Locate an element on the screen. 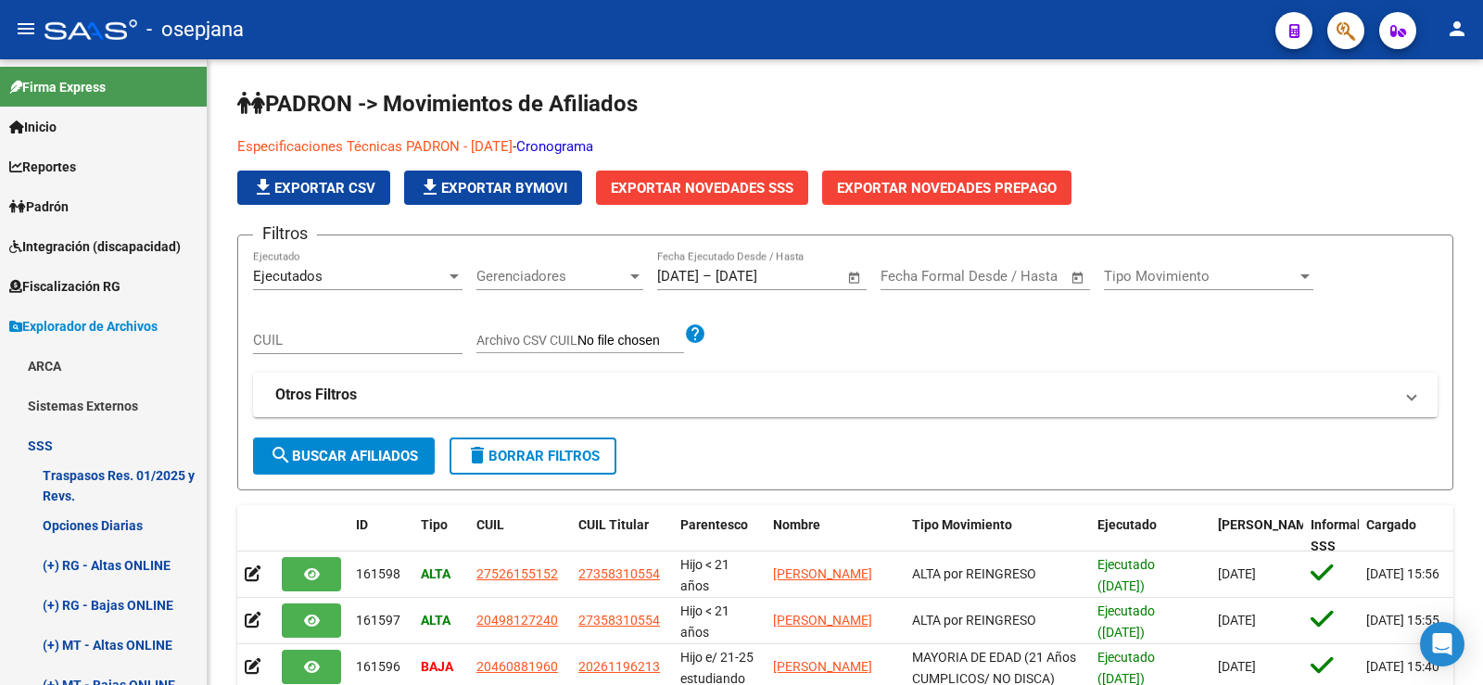  mat-expansion-panel-header: Otros Filtros is located at coordinates (846, 395).